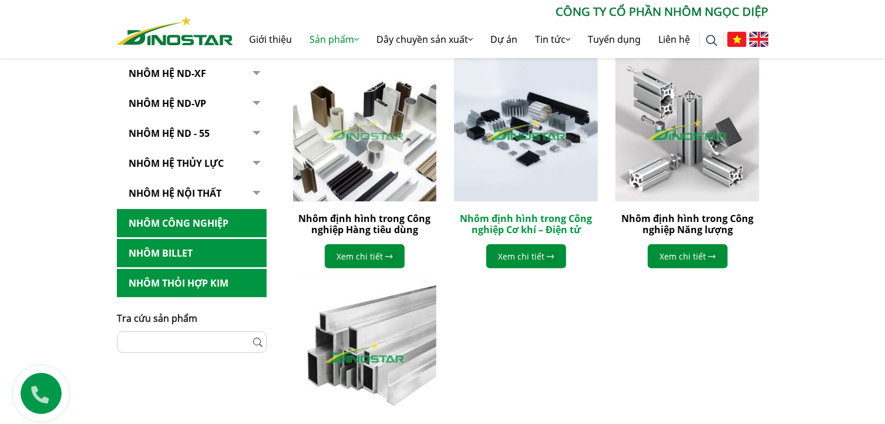  What do you see at coordinates (759, 39) in the screenshot?
I see `img: English` at bounding box center [759, 39].